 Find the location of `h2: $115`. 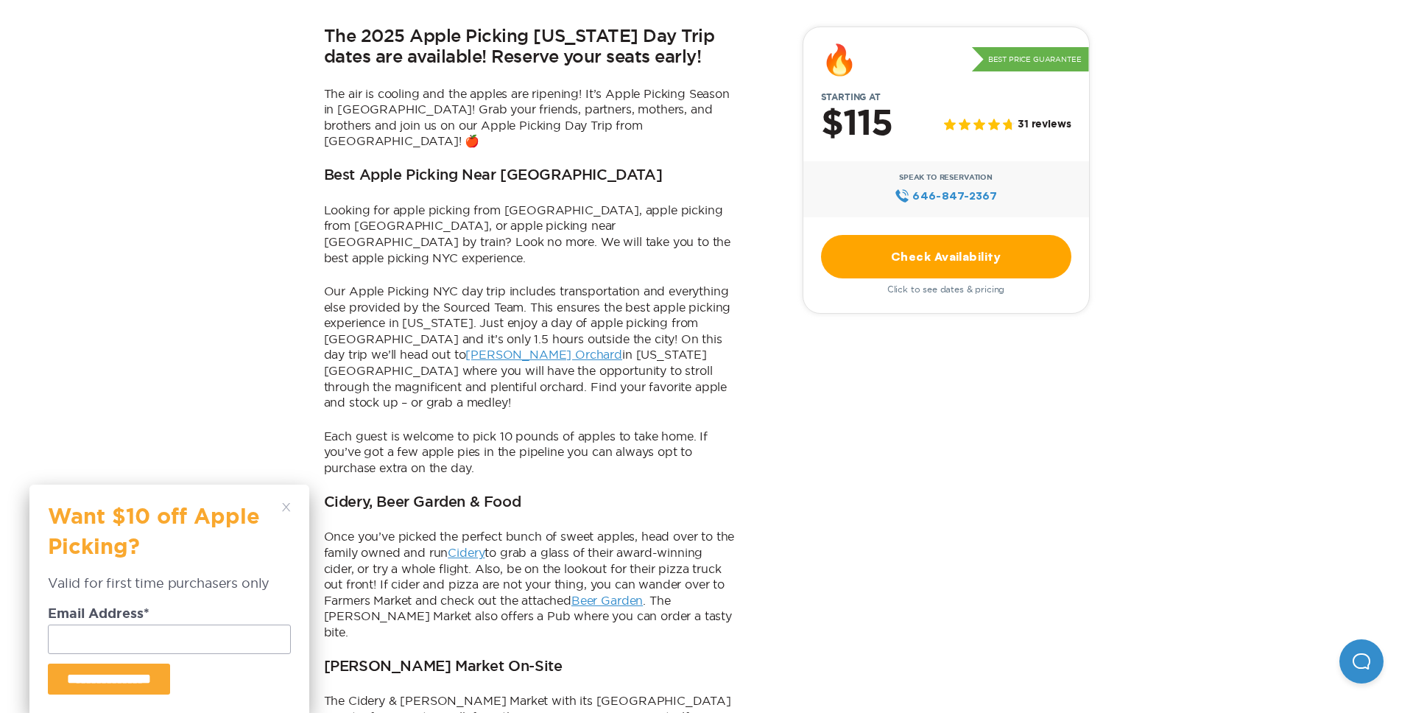

h2: $115 is located at coordinates (856, 124).